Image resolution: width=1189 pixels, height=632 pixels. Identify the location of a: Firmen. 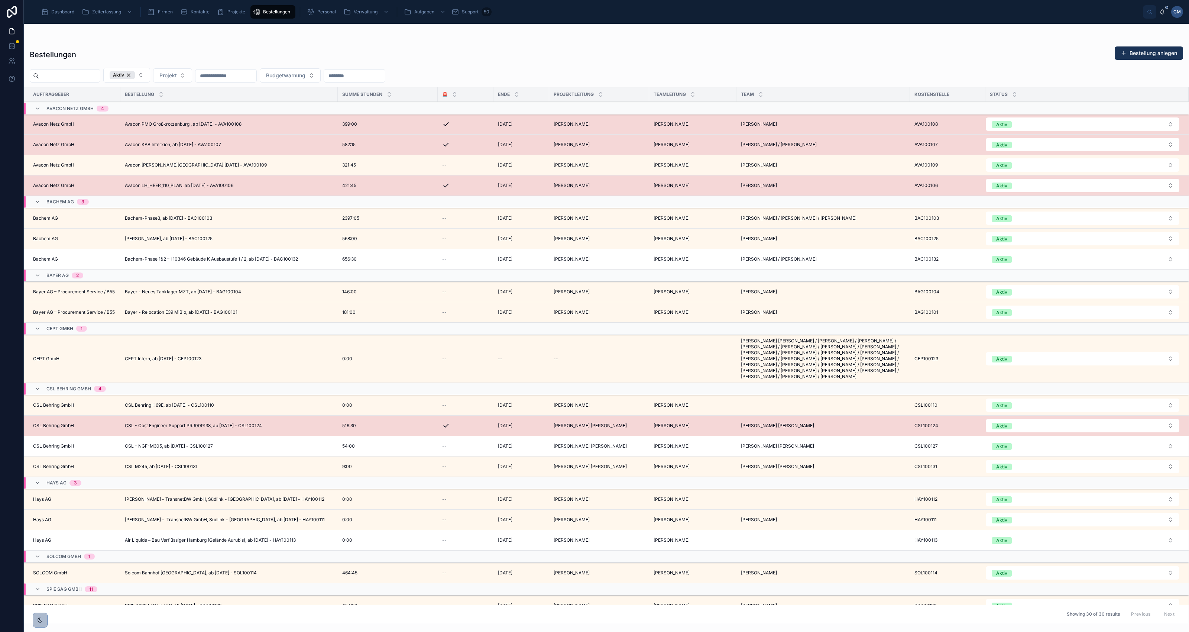
(162, 12).